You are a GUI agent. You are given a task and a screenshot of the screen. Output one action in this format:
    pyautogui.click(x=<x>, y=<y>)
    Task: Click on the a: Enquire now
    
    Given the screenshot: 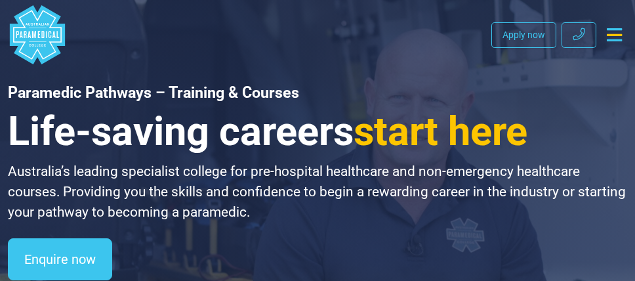 What is the action you would take?
    pyautogui.click(x=60, y=259)
    